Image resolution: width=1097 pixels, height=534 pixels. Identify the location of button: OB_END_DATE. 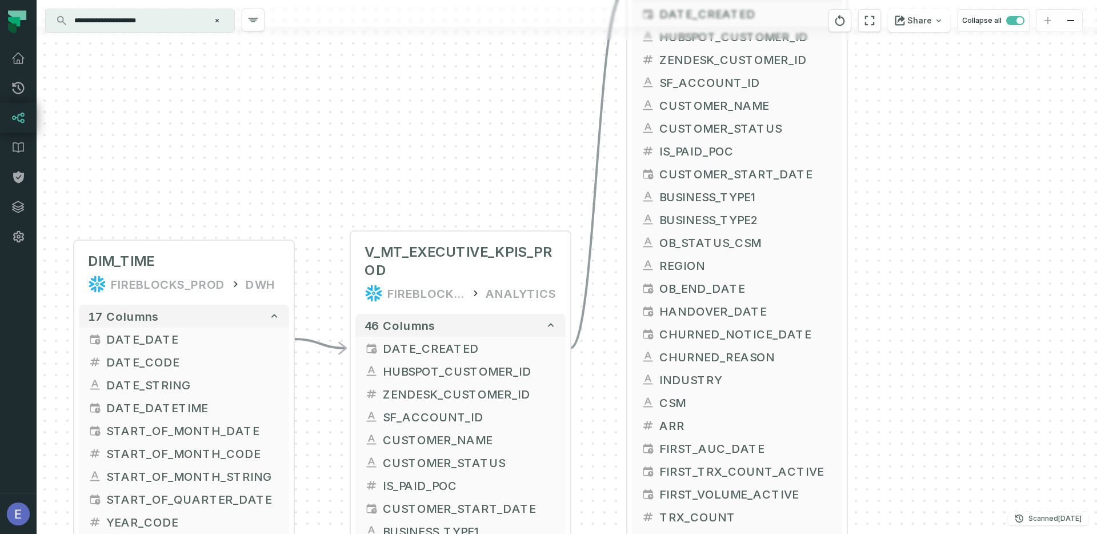
(737, 288).